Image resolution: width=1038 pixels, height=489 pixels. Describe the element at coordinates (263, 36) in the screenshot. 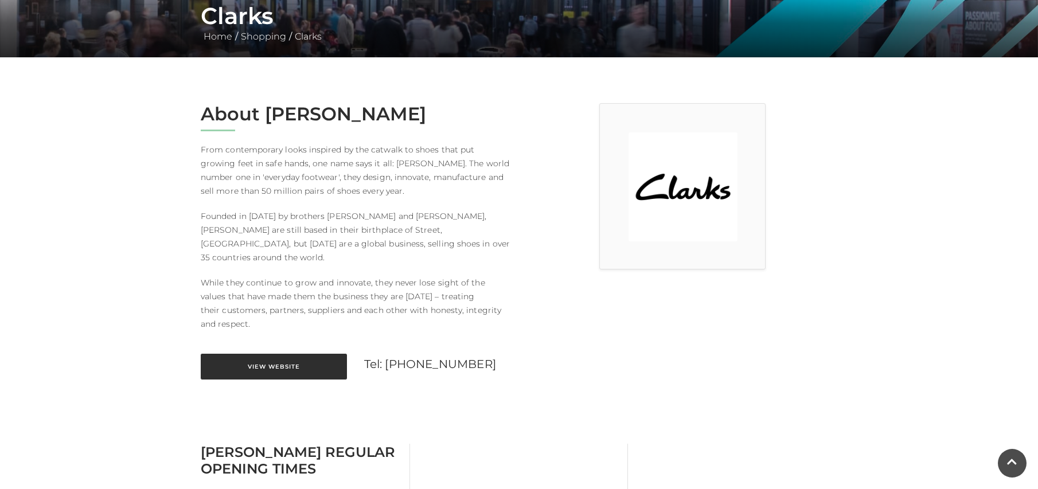

I see `a: Shopping` at that location.